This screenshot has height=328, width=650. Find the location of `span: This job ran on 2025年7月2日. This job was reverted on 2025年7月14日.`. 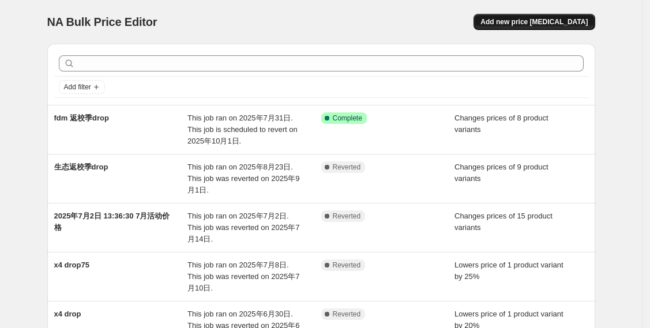

span: This job ran on 2025年7月2日. This job was reverted on 2025年7月14日. is located at coordinates (243, 227).